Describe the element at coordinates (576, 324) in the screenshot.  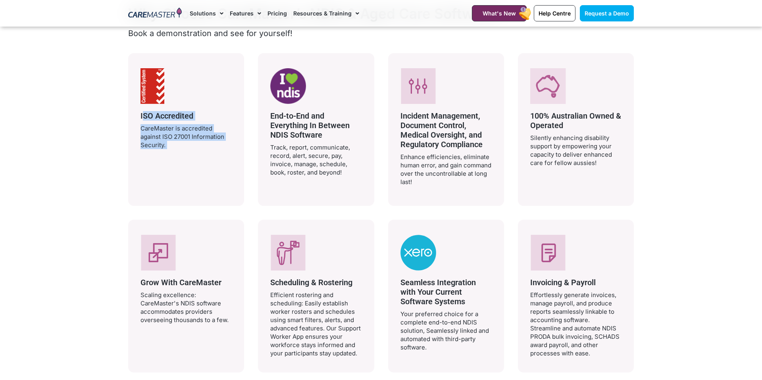
I see `p: Effortlessly generate invoices, manage payroll, and produce reports seamlessly linkable to accoun...` at that location.